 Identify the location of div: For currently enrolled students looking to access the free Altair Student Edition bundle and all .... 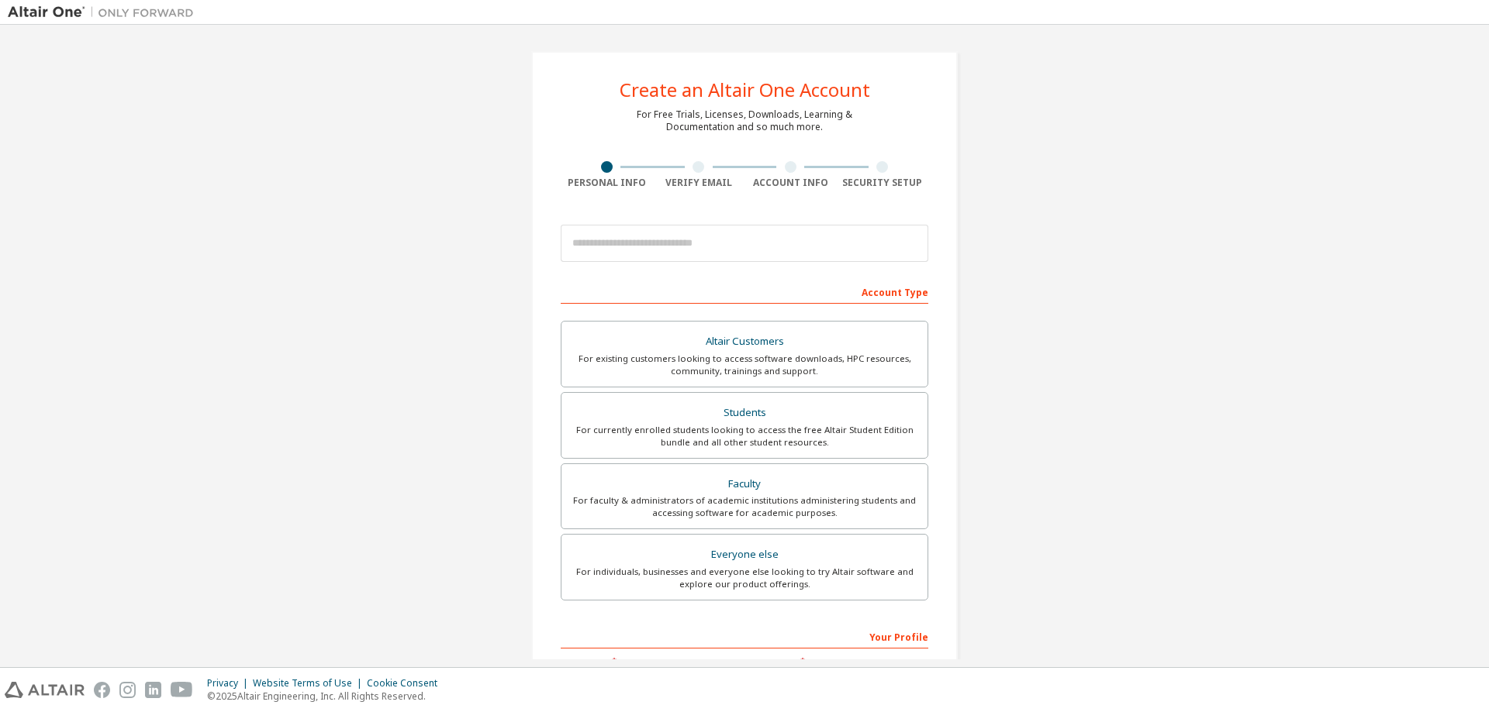
(744, 436).